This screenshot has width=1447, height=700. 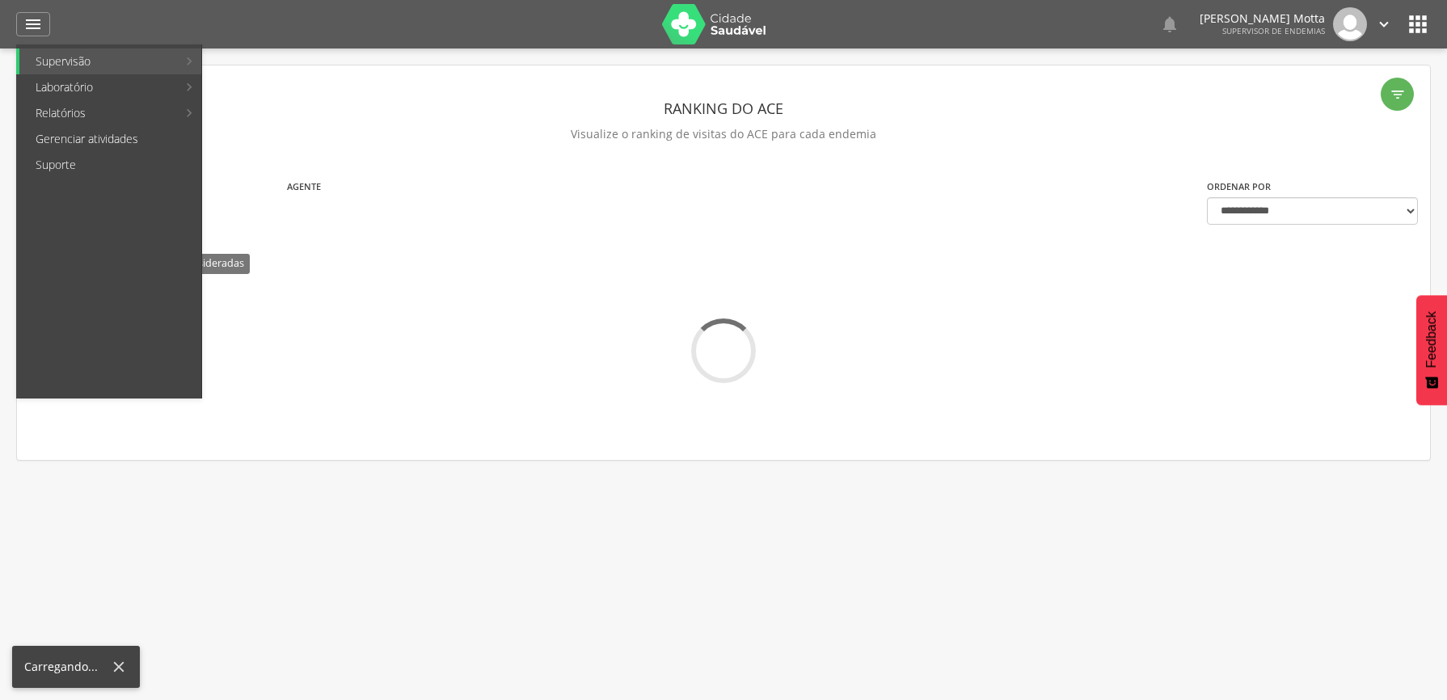 I want to click on label: Ordenar por, so click(x=1238, y=187).